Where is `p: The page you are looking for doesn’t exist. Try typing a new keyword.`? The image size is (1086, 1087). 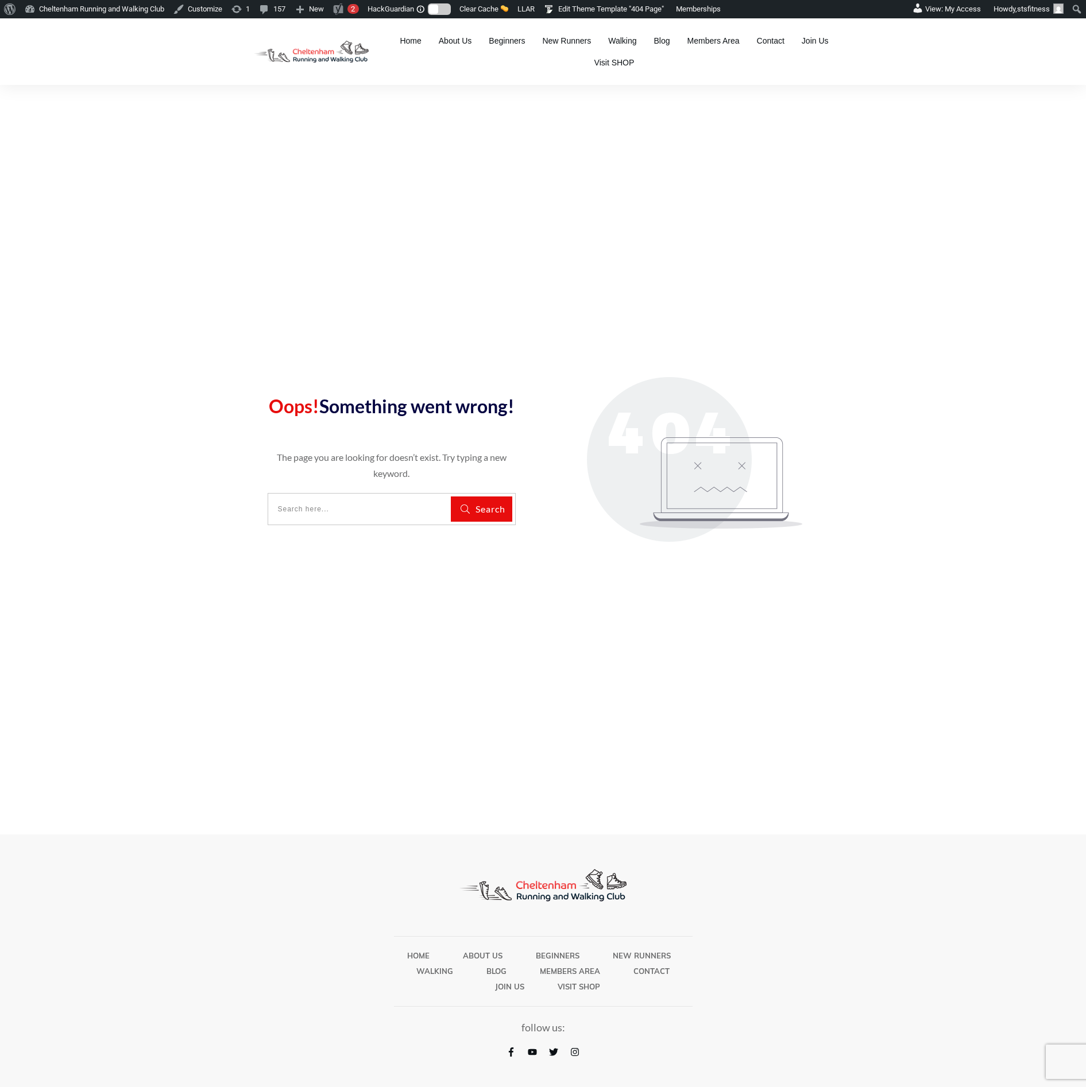
p: The page you are looking for doesn’t exist. Try typing a new keyword. is located at coordinates (392, 466).